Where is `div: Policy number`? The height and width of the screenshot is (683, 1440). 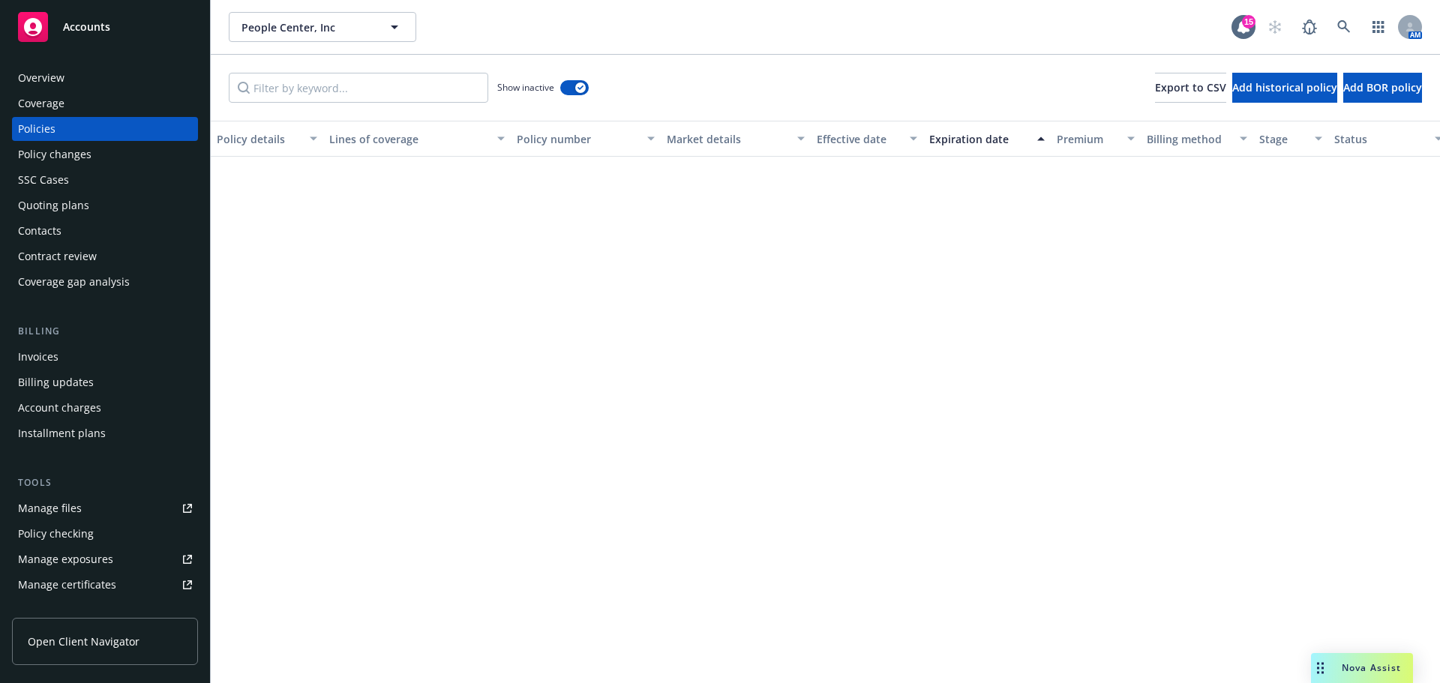
div: Policy number is located at coordinates (577, 139).